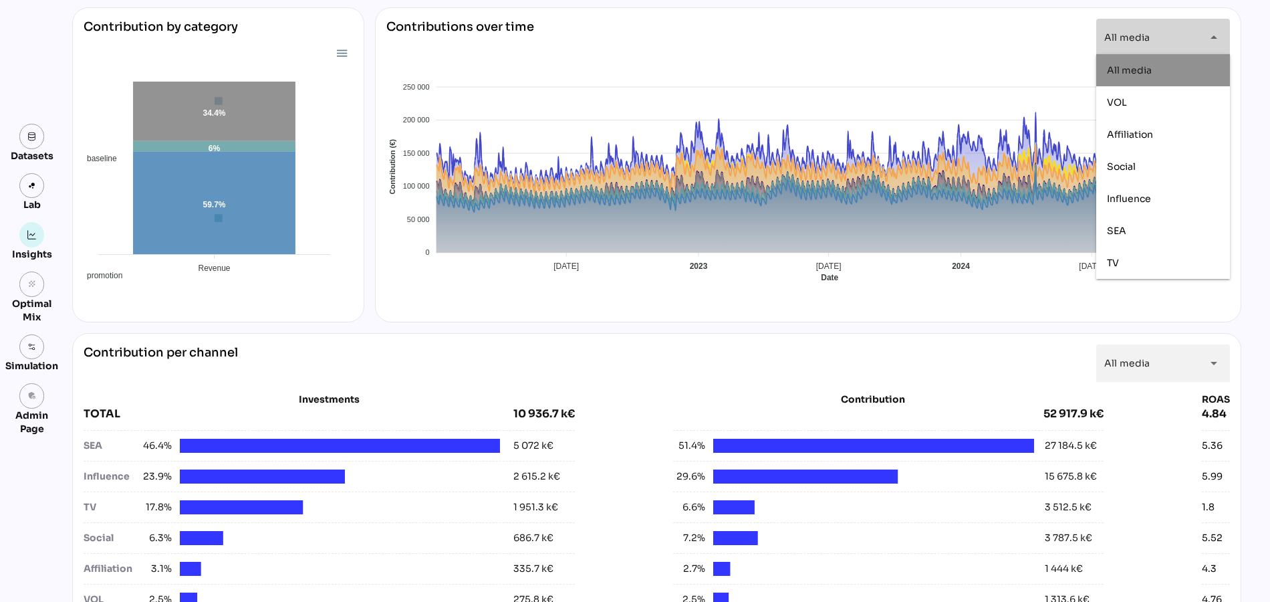  I want to click on div: Contribution by category, so click(218, 32).